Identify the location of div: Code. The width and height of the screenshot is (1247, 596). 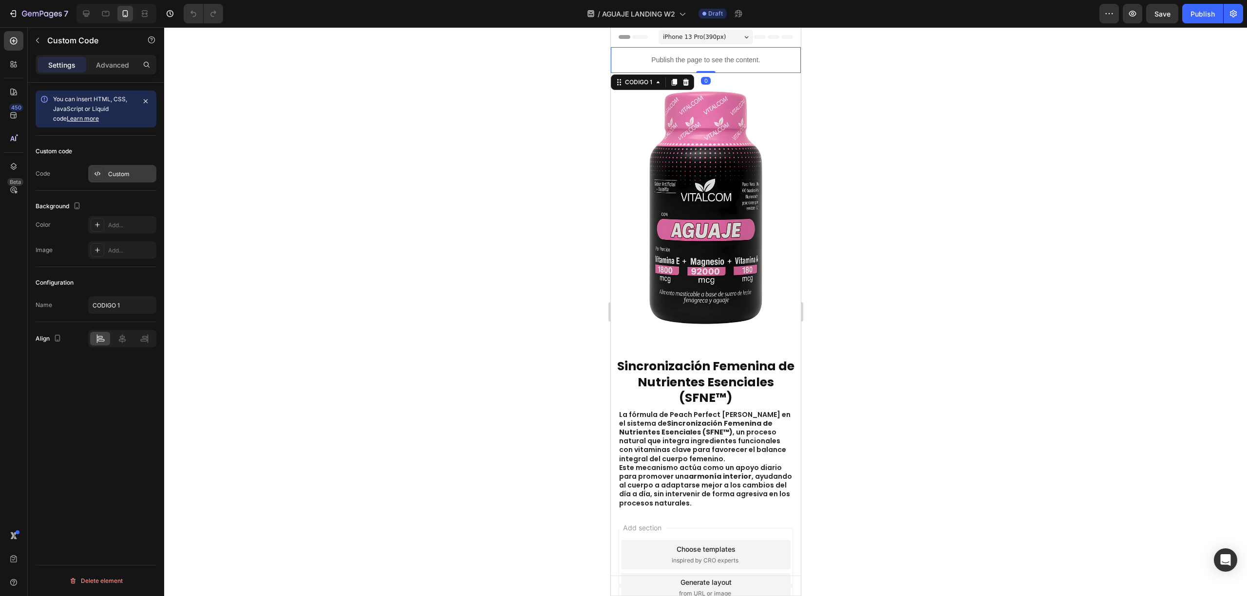
(43, 174).